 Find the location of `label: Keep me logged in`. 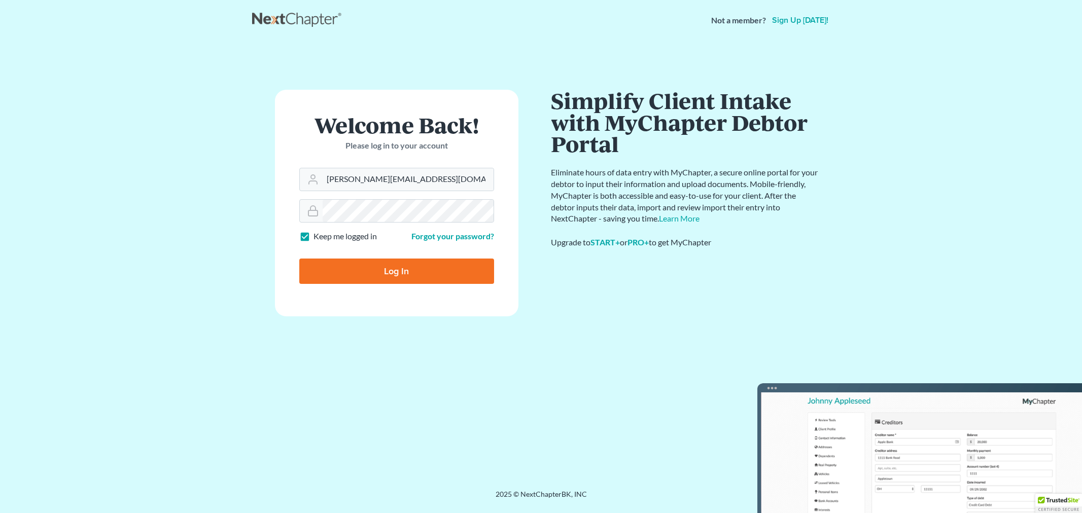

label: Keep me logged in is located at coordinates (345, 236).